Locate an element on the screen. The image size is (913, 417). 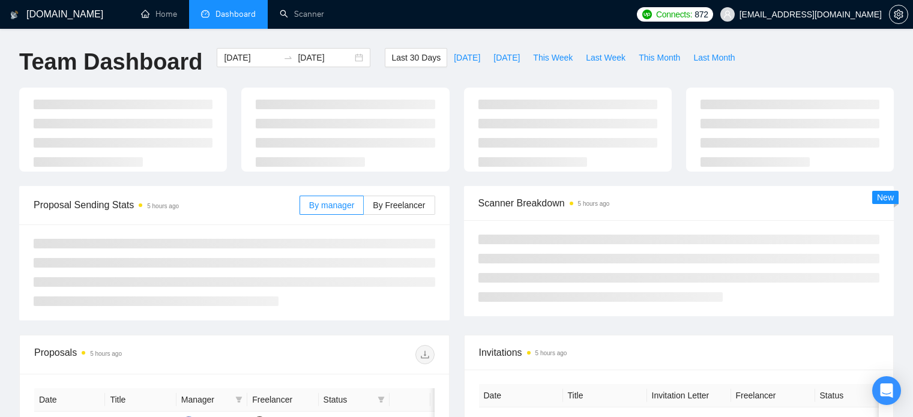
span: 872 is located at coordinates (701, 14).